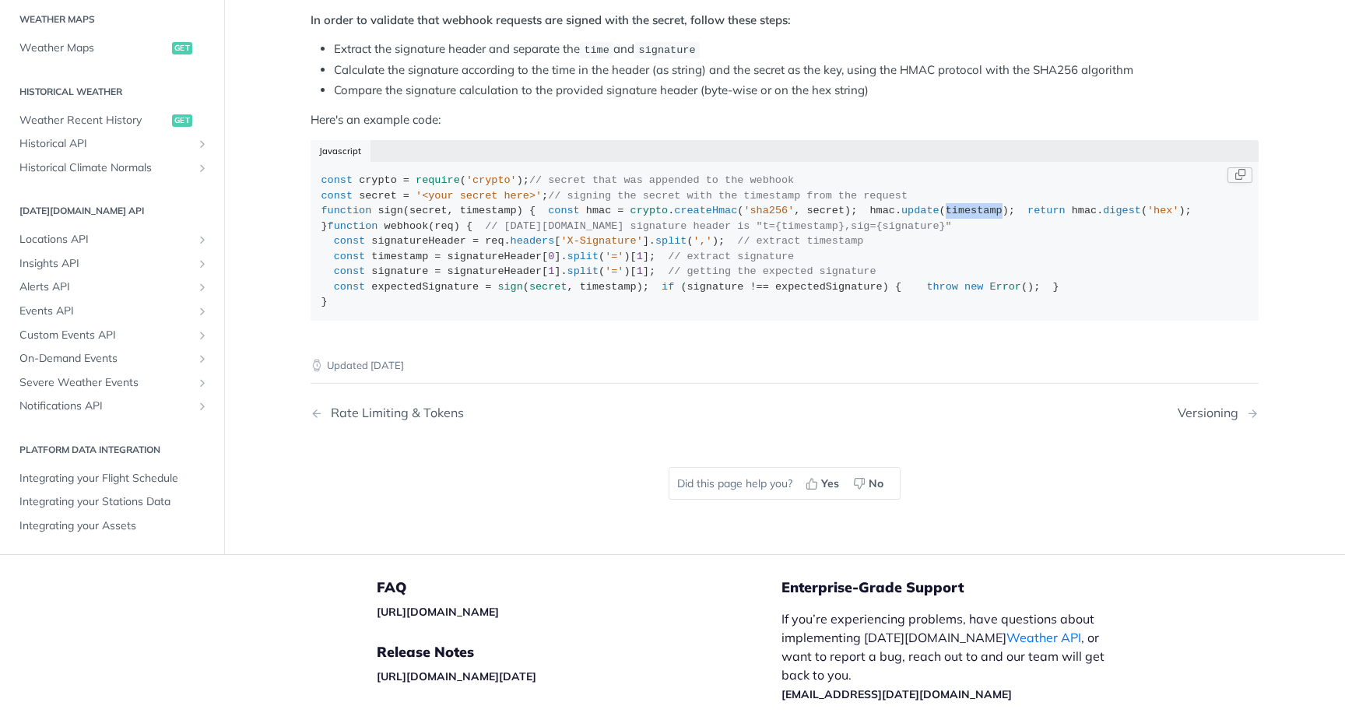 The height and width of the screenshot is (727, 1345). I want to click on span: if, so click(668, 286).